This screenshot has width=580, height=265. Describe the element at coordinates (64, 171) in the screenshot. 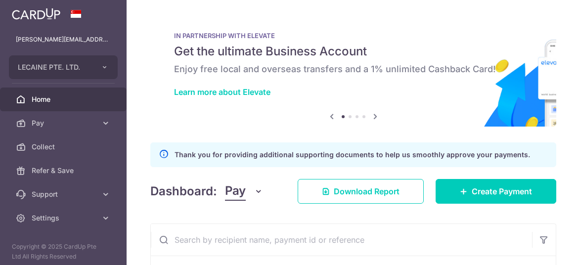

I see `span: Refer & Save` at that location.